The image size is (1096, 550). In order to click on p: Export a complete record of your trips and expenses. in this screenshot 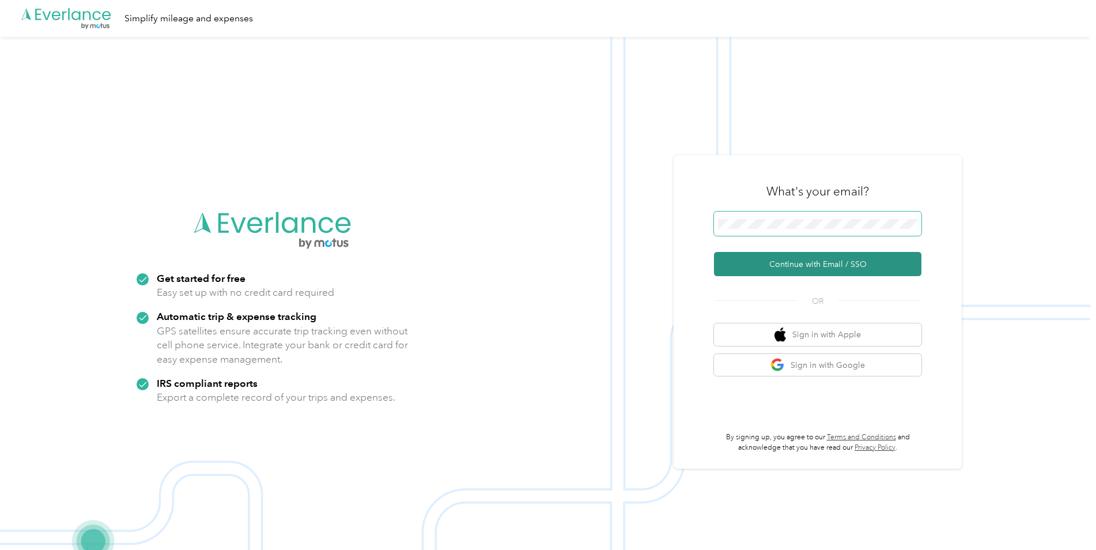, I will do `click(276, 397)`.